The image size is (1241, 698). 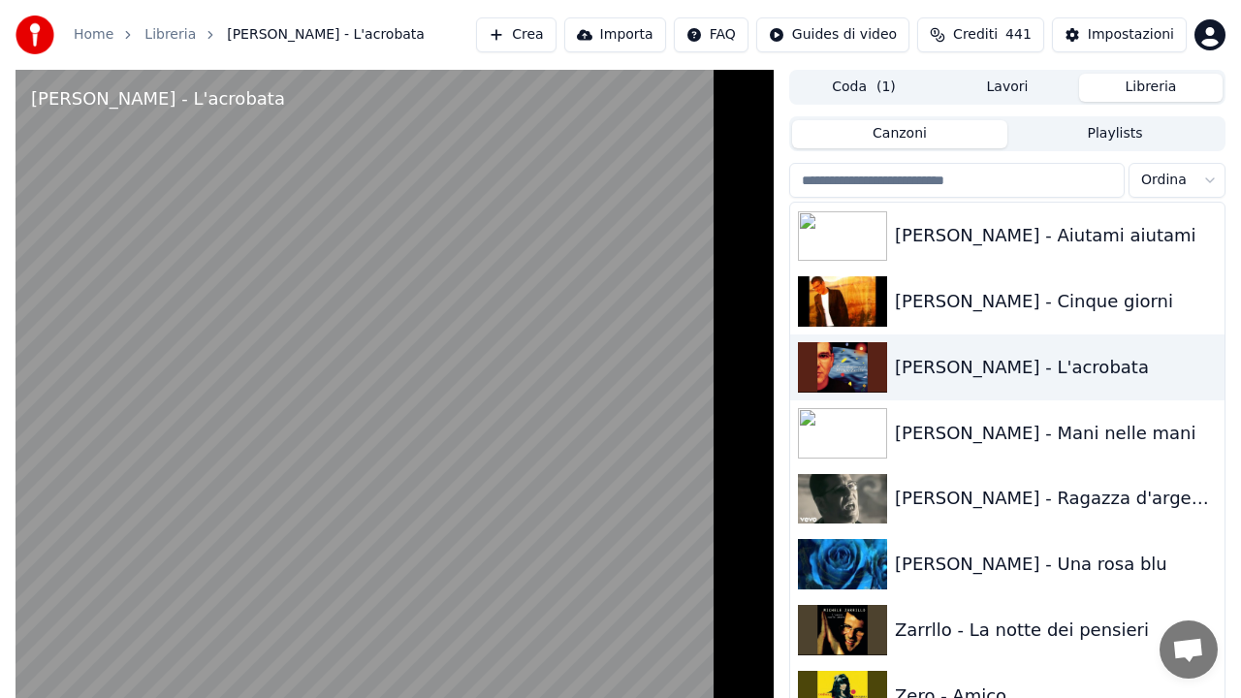 What do you see at coordinates (170, 35) in the screenshot?
I see `a: Libreria` at bounding box center [170, 35].